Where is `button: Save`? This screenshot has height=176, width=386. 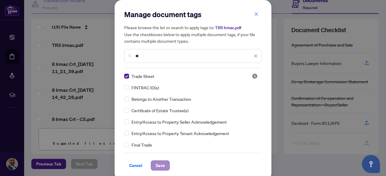 button: Save is located at coordinates (160, 166).